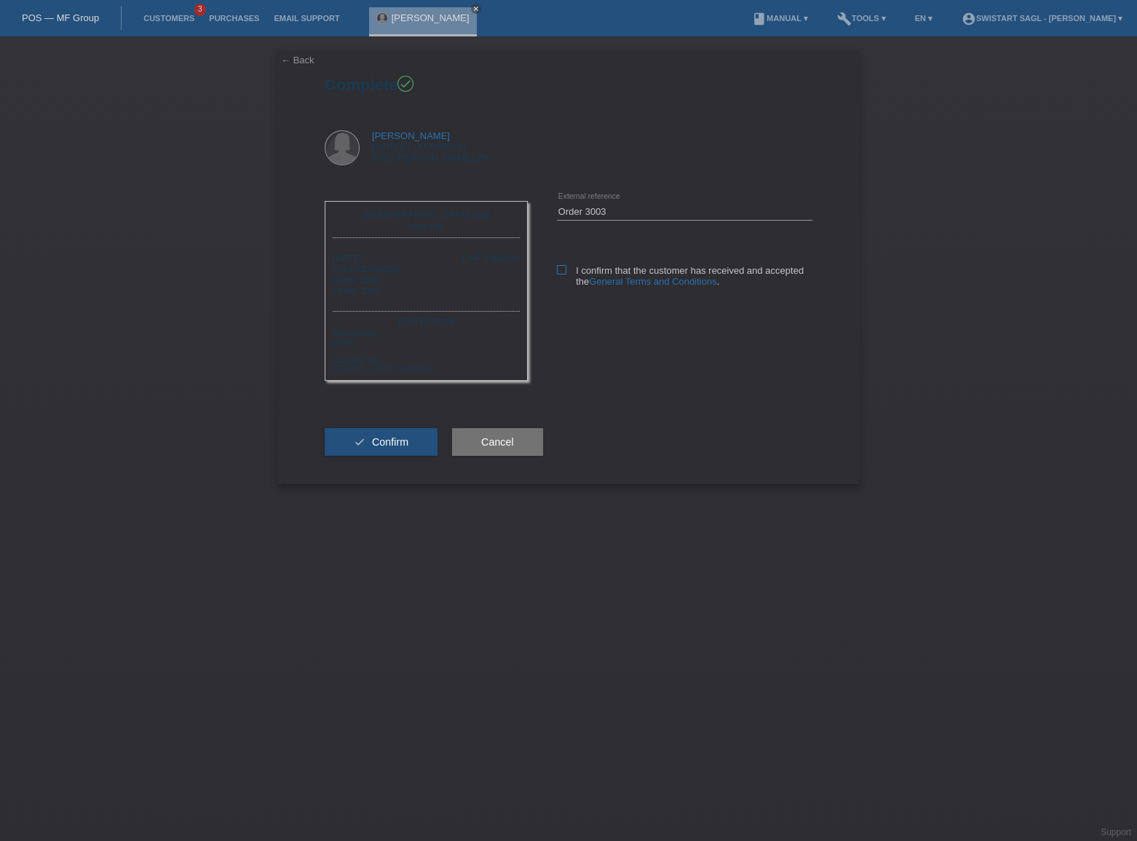 This screenshot has width=1137, height=841. I want to click on a: Email Support, so click(307, 18).